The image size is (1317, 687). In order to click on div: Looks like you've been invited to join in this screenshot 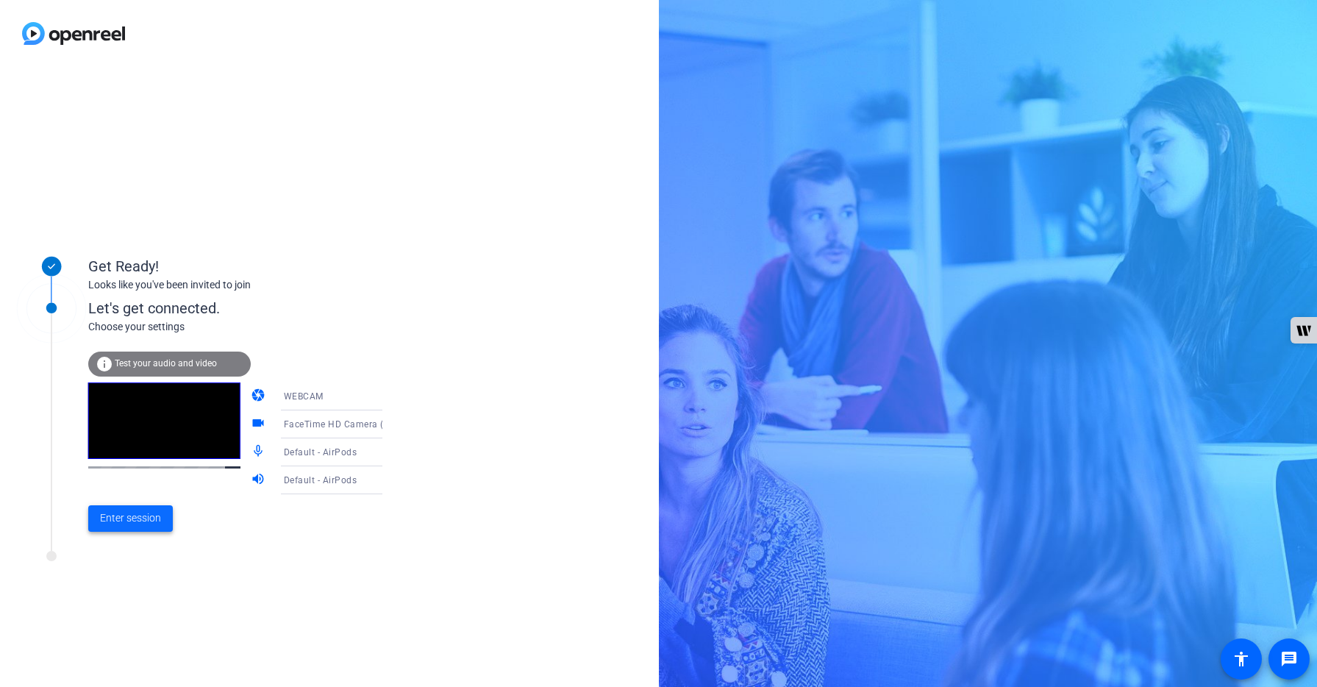, I will do `click(235, 285)`.